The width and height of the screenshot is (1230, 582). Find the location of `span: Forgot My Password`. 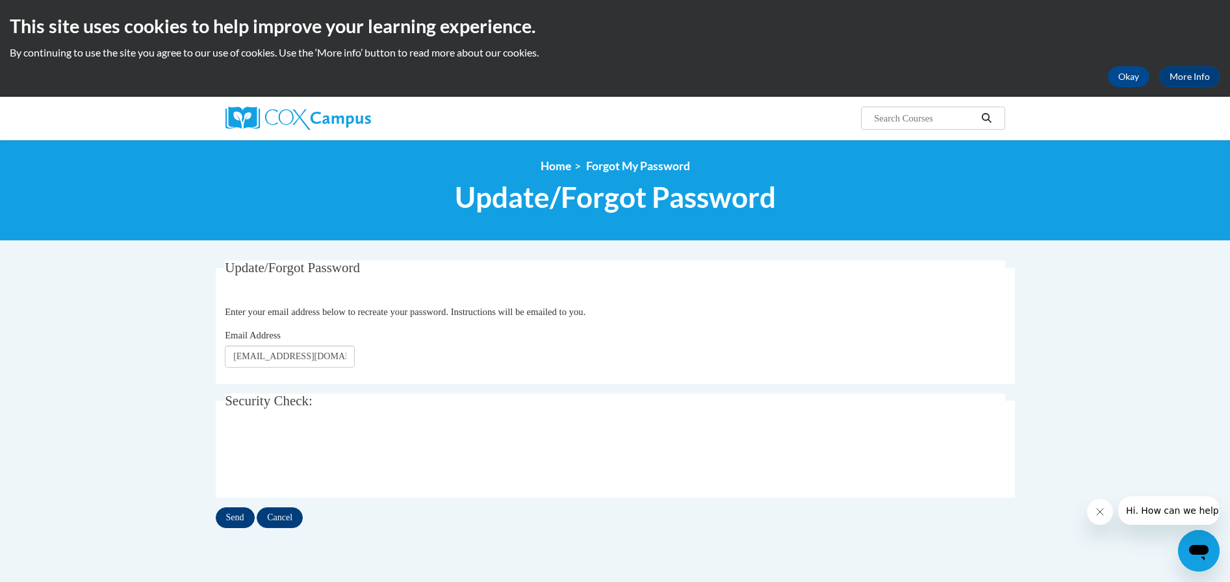

span: Forgot My Password is located at coordinates (638, 166).